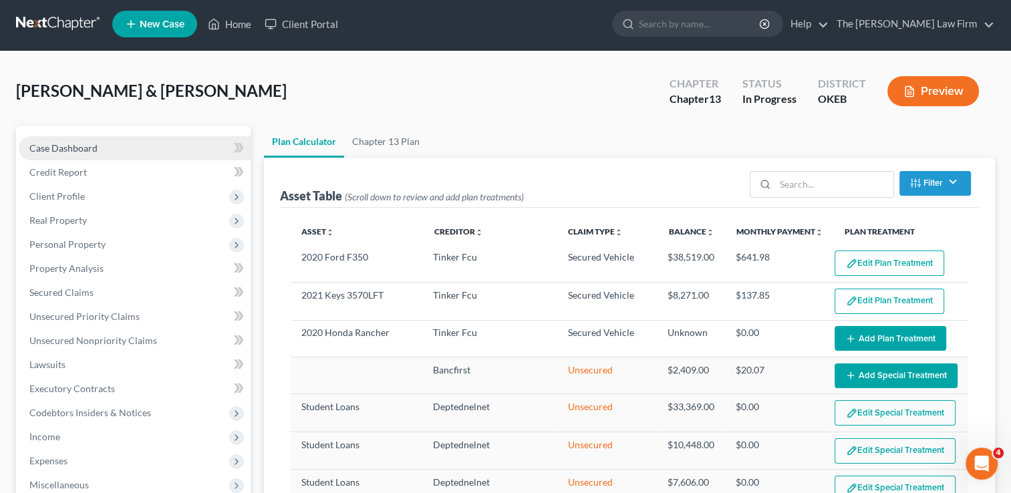 The height and width of the screenshot is (493, 1011). Describe the element at coordinates (806, 24) in the screenshot. I see `a: Help` at that location.